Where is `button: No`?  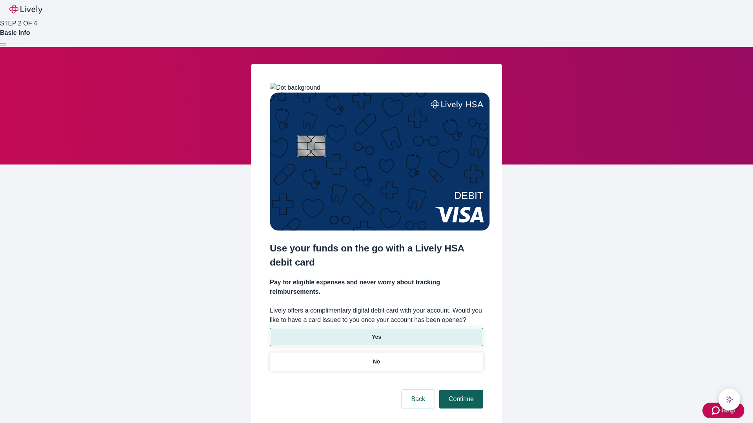 button: No is located at coordinates (376, 362).